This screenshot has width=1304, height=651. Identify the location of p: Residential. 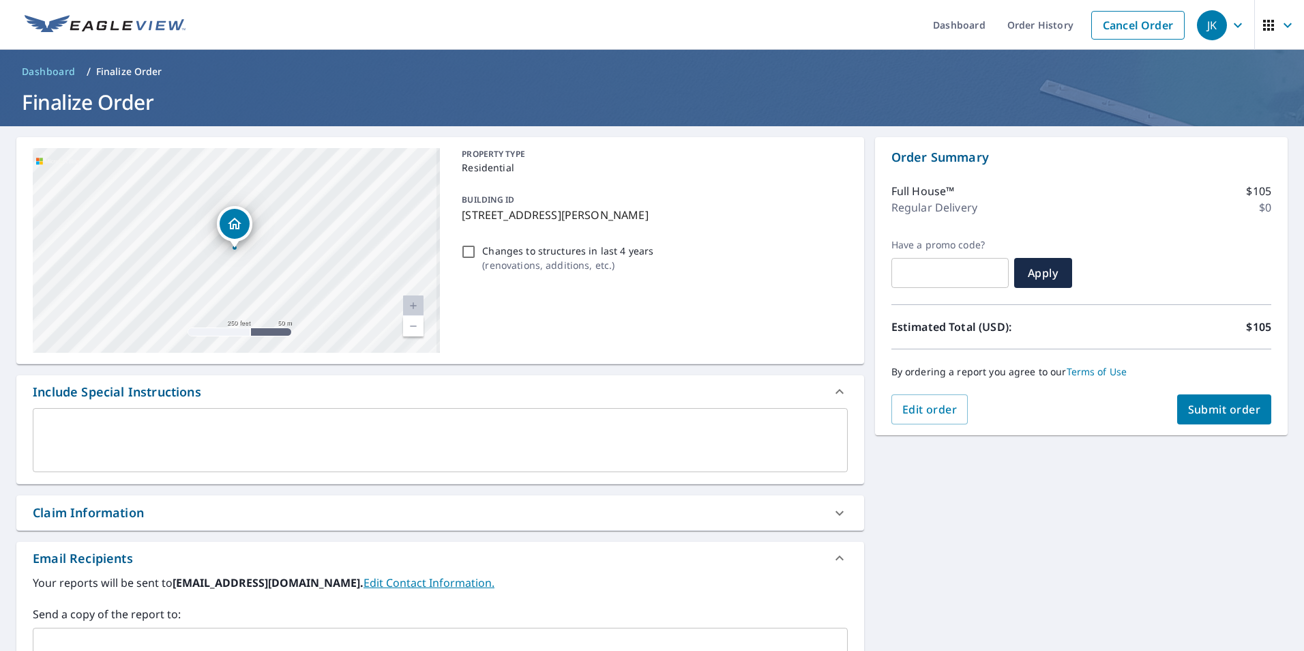
(652, 167).